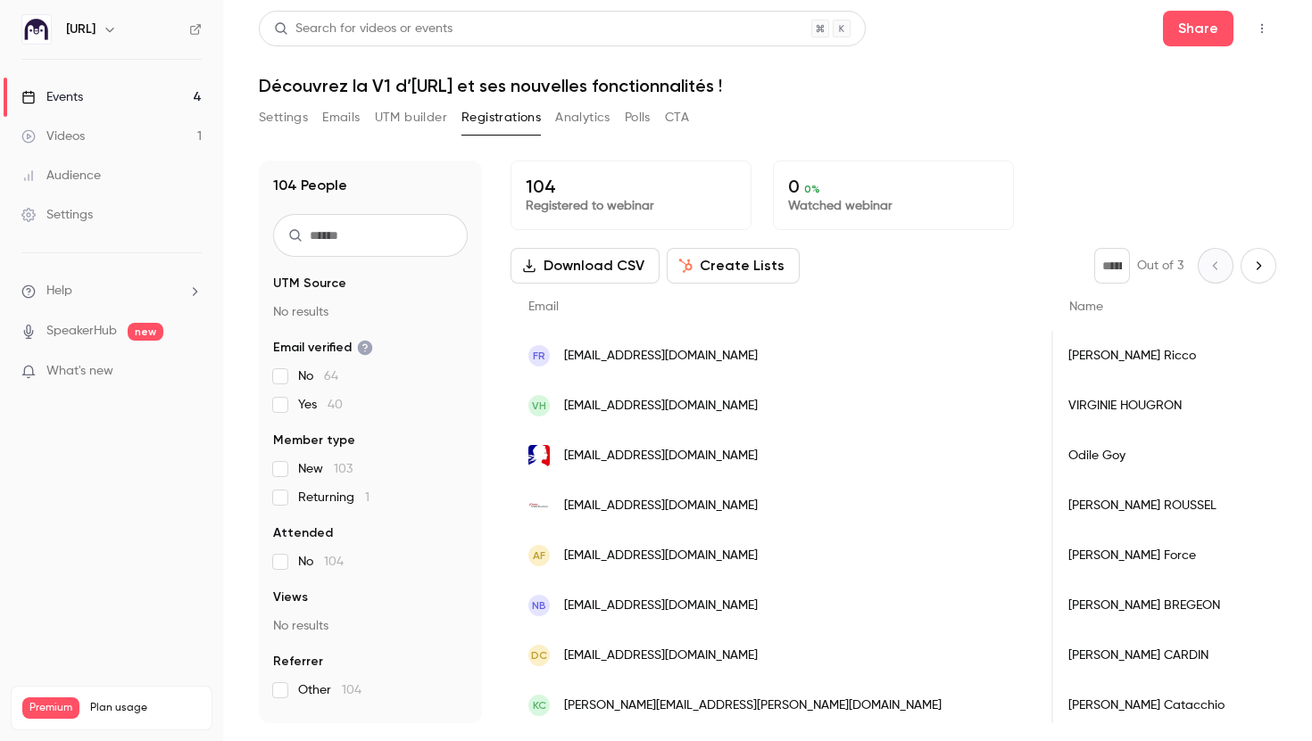  Describe the element at coordinates (539, 706) in the screenshot. I see `span: KC` at that location.